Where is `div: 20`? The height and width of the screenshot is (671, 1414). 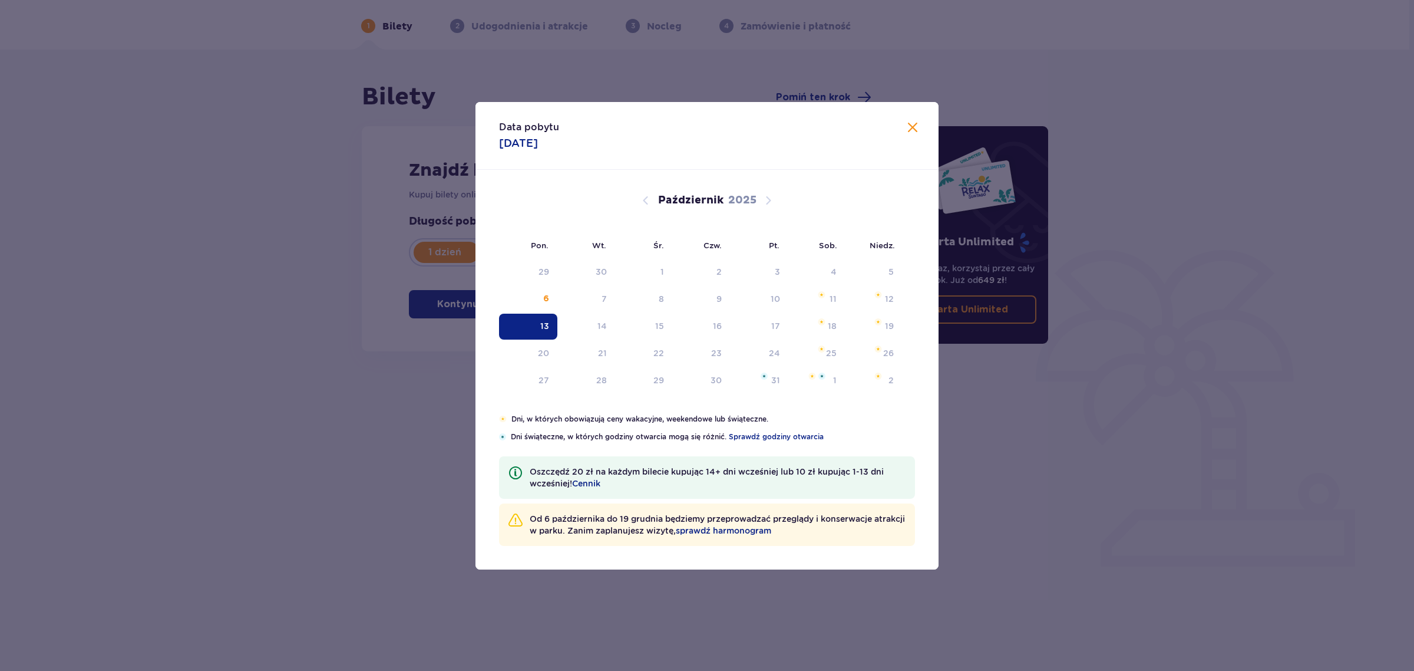
div: 20 is located at coordinates (543, 353).